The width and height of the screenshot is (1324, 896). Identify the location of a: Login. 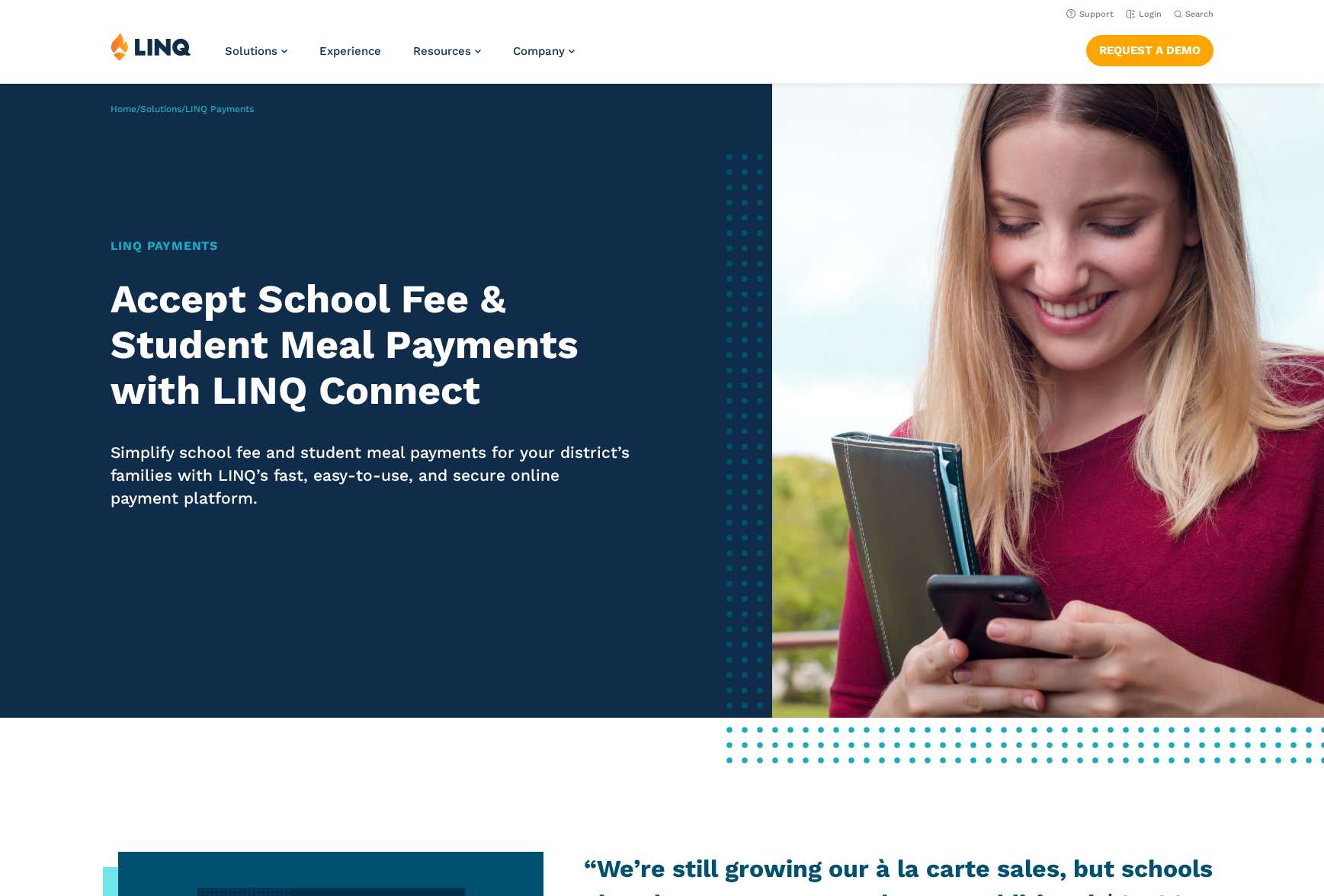
(1143, 14).